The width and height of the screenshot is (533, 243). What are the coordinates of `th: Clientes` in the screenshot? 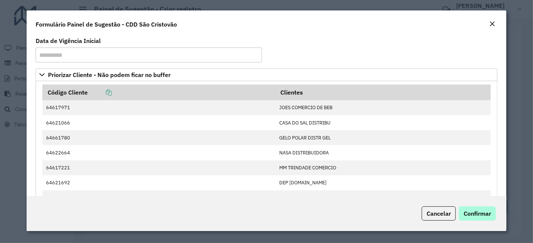 It's located at (382, 93).